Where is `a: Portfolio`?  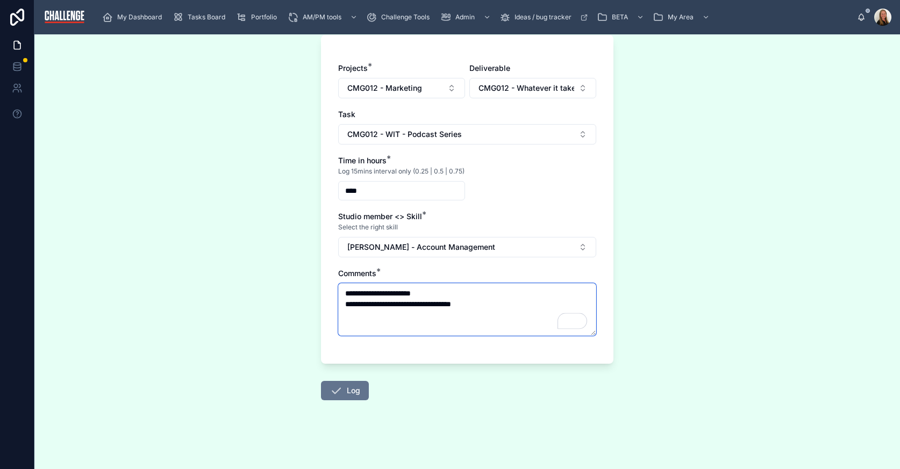
a: Portfolio is located at coordinates (259, 17).